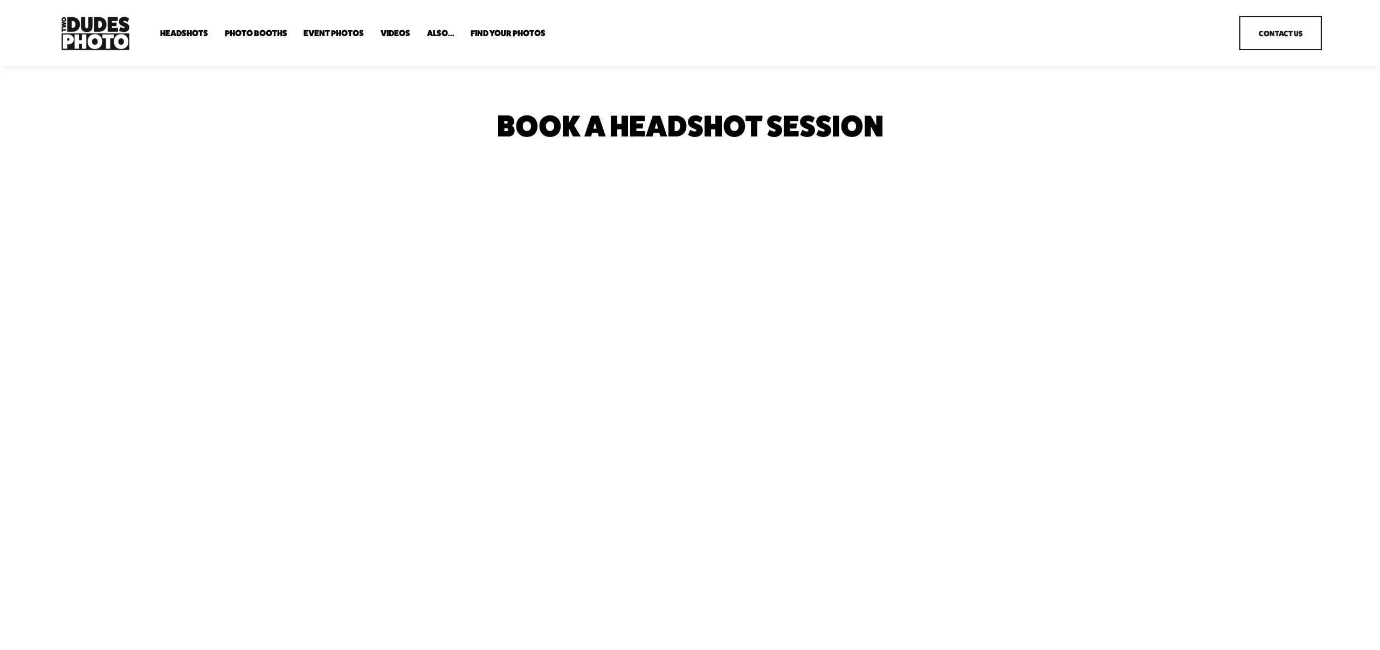 This screenshot has height=650, width=1380. I want to click on h1: Book a Headshot Session, so click(690, 126).